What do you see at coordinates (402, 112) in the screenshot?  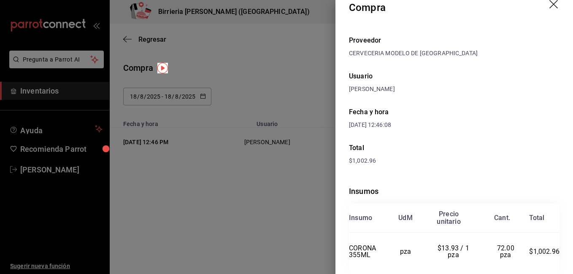 I see `div: Fecha y hora` at bounding box center [402, 112].